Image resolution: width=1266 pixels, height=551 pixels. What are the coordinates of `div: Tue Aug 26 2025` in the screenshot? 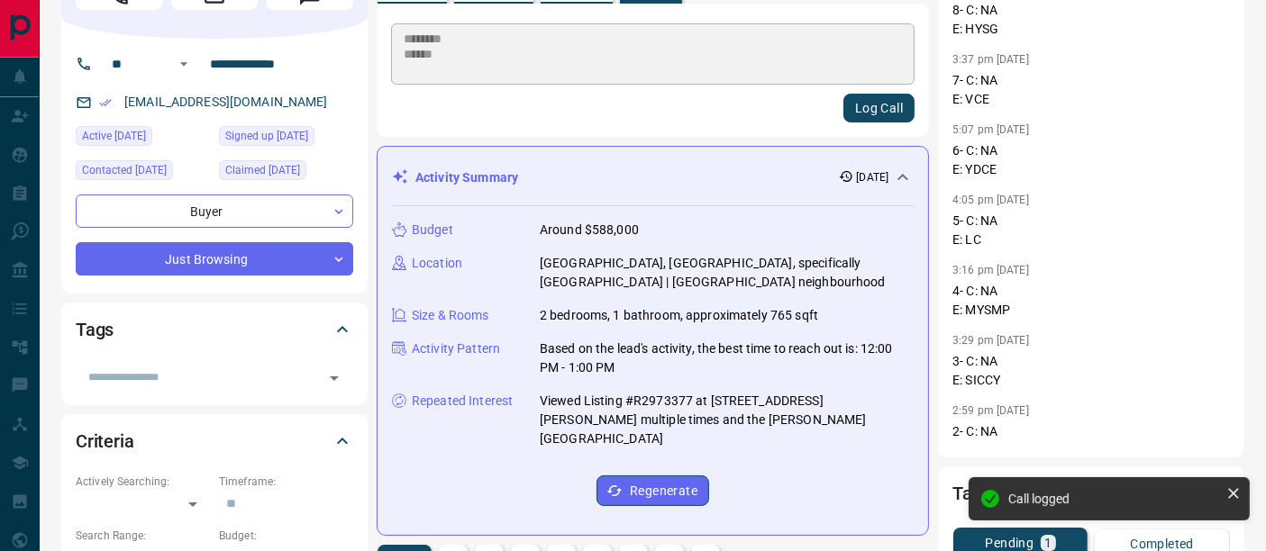 It's located at (286, 173).